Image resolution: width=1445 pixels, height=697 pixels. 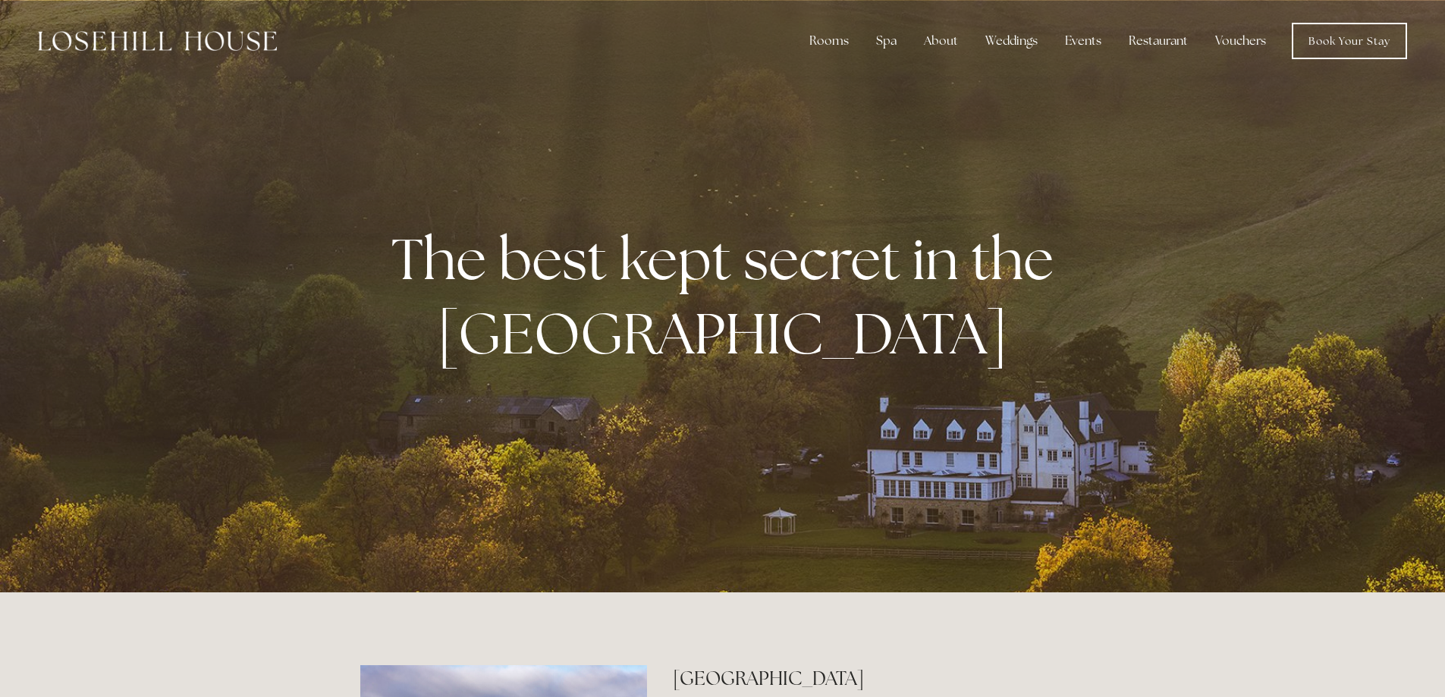 I want to click on div: Events, so click(x=1083, y=41).